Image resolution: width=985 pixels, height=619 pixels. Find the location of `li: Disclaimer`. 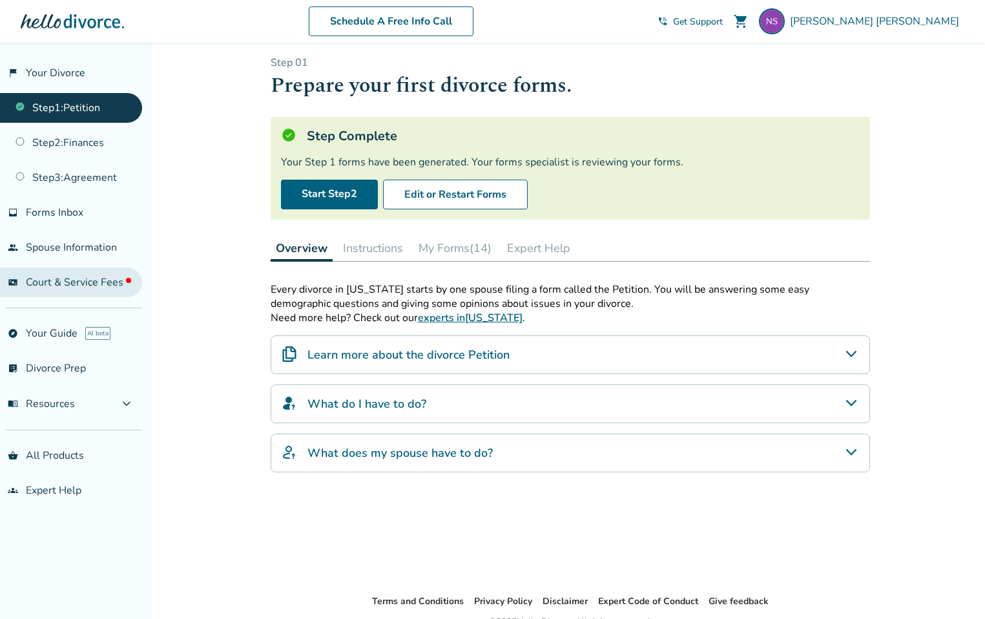

li: Disclaimer is located at coordinates (565, 602).